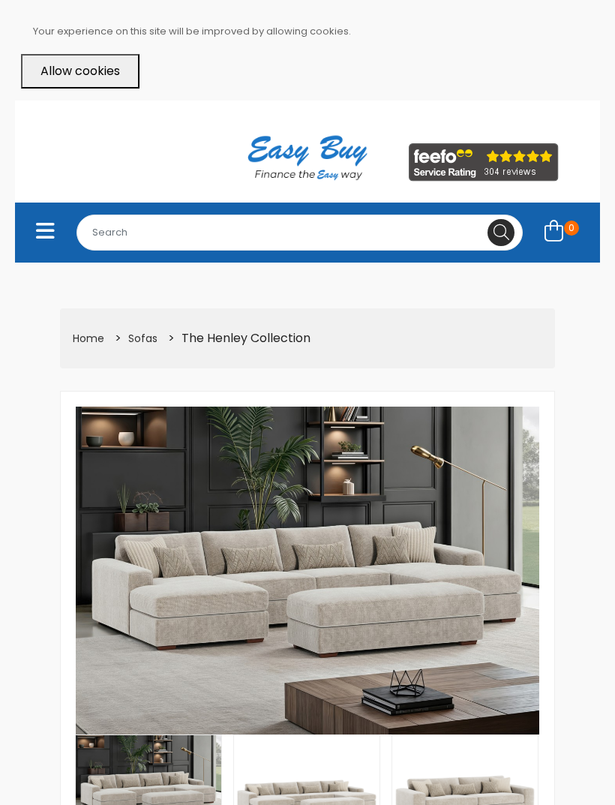 The height and width of the screenshot is (805, 615). Describe the element at coordinates (237, 338) in the screenshot. I see `li: The Henley Collection` at that location.